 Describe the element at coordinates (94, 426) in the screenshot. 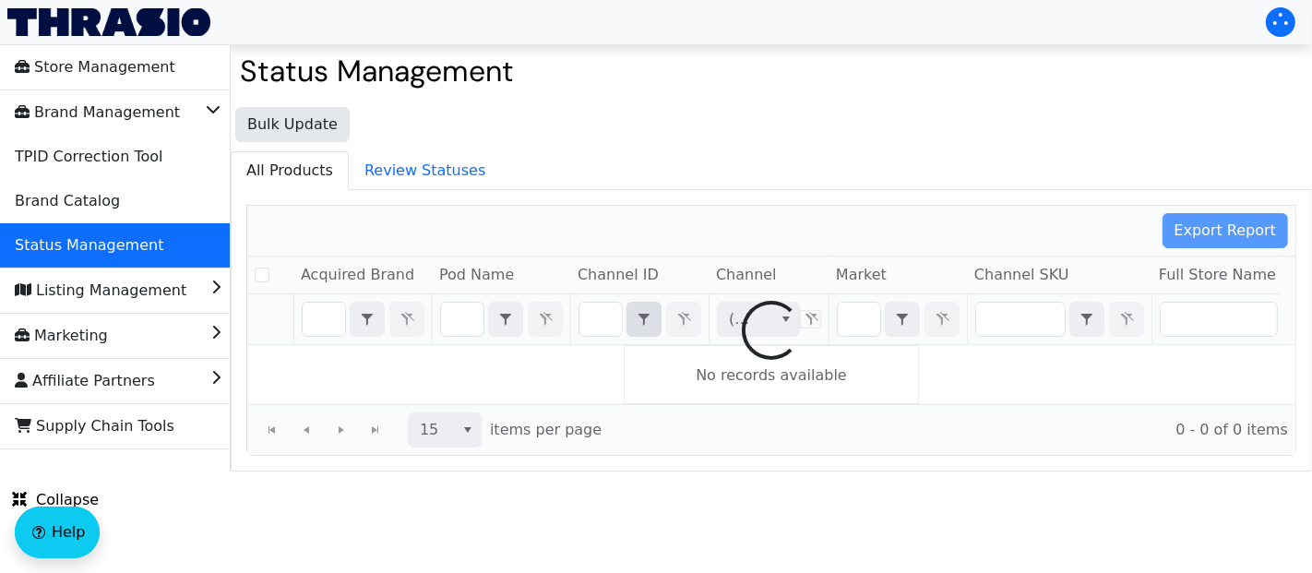

I see `span: Supply Chain Tools` at that location.